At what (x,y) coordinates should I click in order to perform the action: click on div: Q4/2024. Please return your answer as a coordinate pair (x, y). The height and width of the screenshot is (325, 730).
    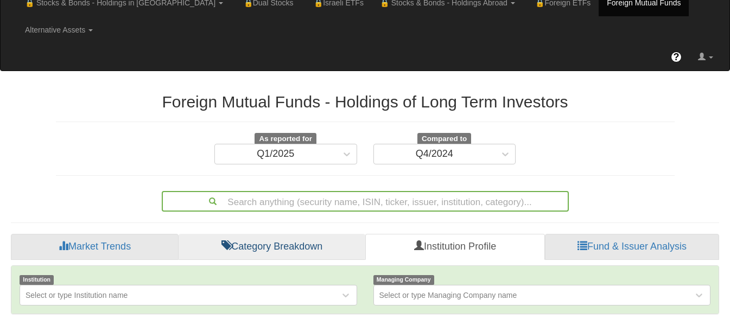
    Looking at the image, I should click on (434, 154).